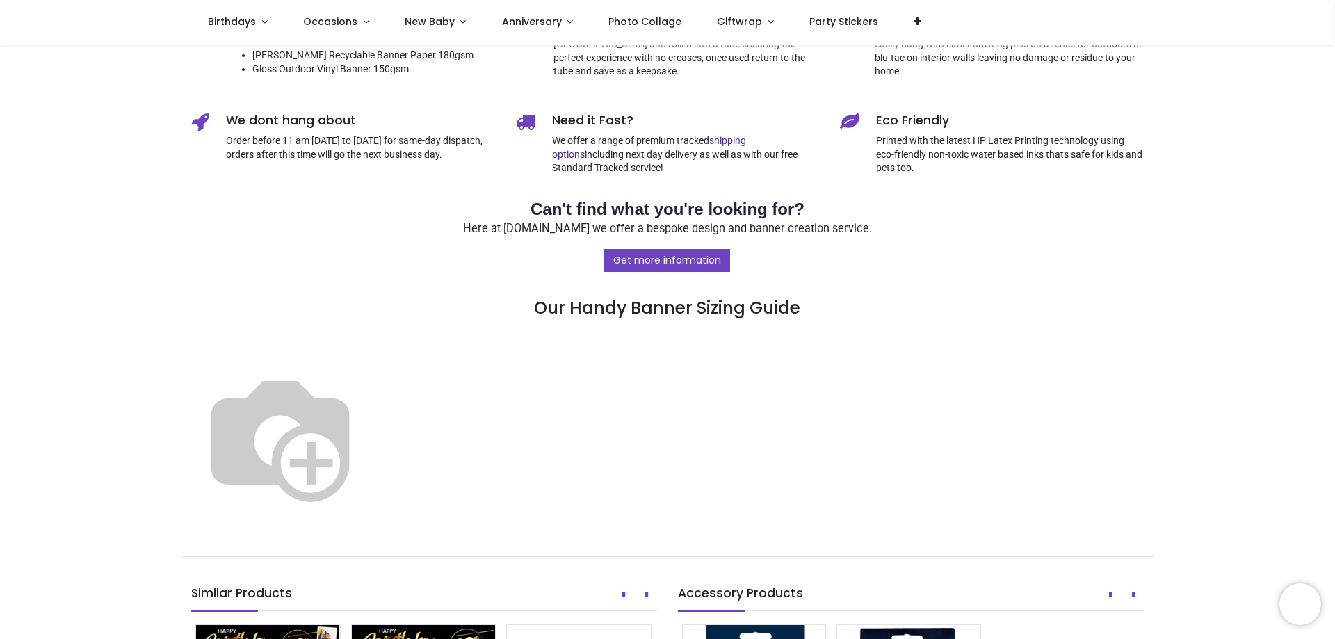  What do you see at coordinates (843, 22) in the screenshot?
I see `span: Party Stickers` at bounding box center [843, 22].